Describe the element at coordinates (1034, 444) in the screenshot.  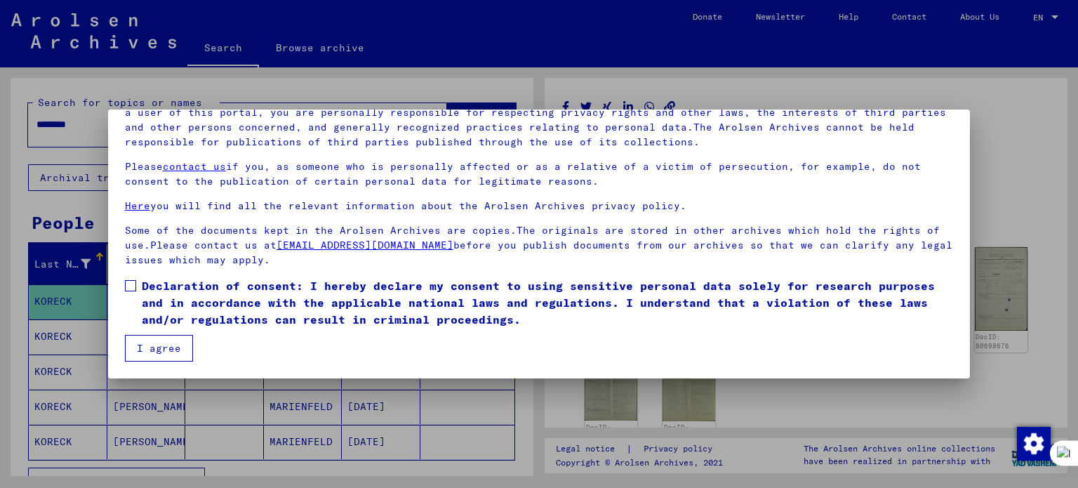
I see `img: Change consent` at that location.